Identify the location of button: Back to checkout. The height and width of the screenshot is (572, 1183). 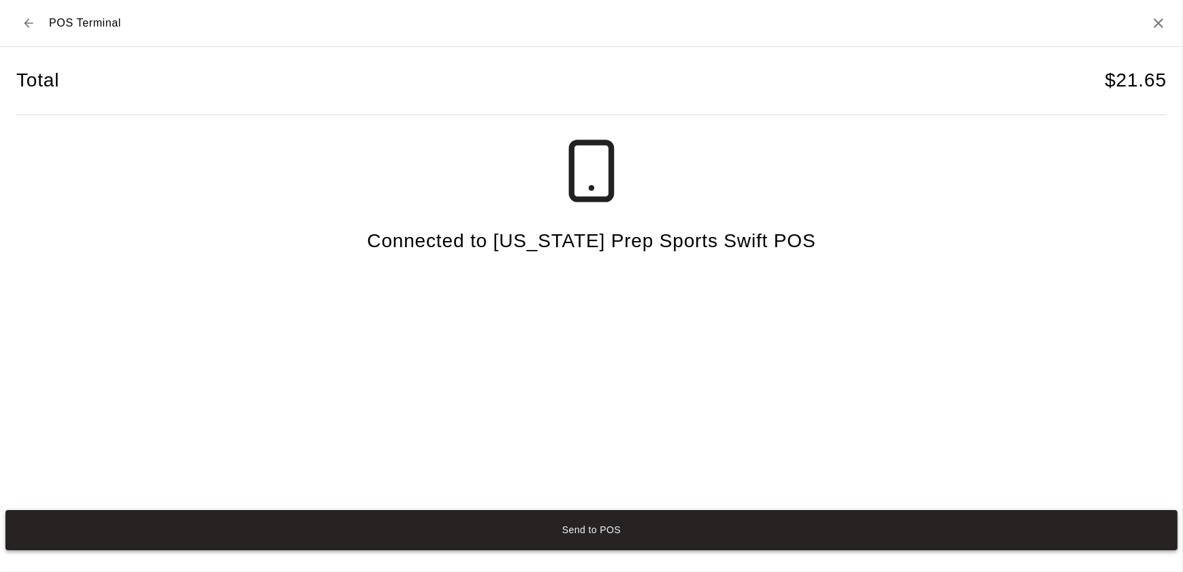
(29, 23).